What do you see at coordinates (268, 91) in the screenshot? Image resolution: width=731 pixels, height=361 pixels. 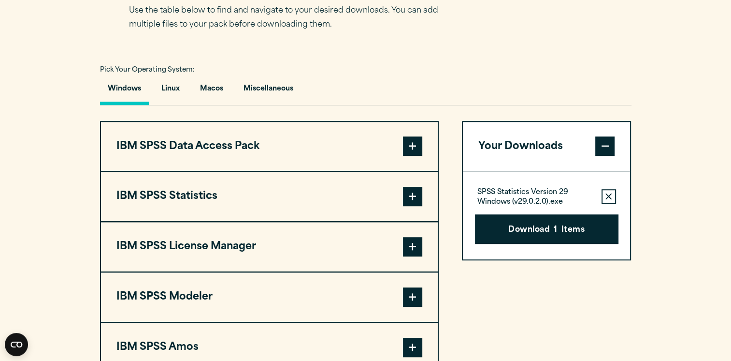 I see `button: Miscellaneous` at bounding box center [268, 91].